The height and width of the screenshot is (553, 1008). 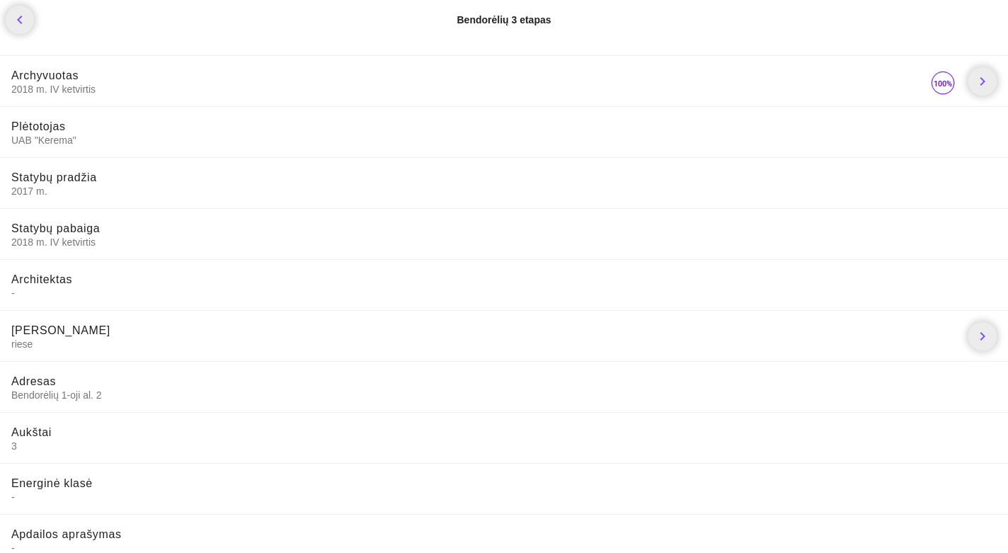 What do you see at coordinates (943, 83) in the screenshot?
I see `img: 100` at bounding box center [943, 83].